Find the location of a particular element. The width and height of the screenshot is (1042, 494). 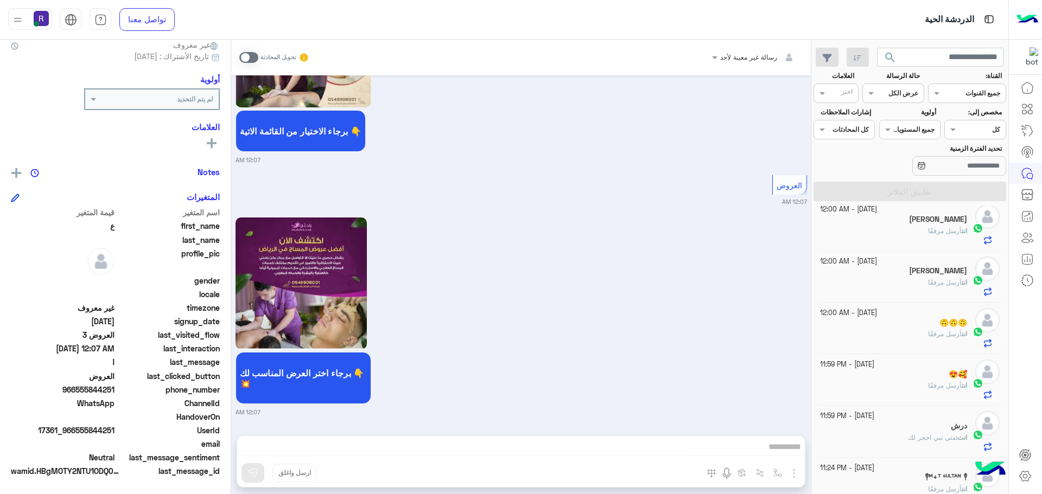

h5: درش is located at coordinates (959, 426).